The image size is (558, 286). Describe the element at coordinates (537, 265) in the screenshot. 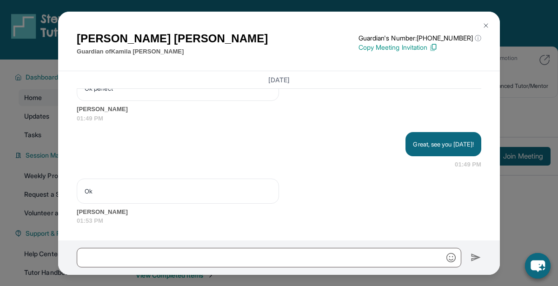

I see `button: chat-button` at that location.